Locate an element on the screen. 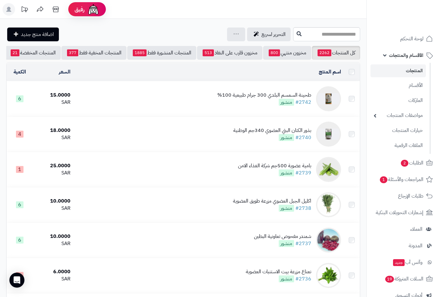  div: اكليل الجبل العضوي مزرعة طويق العضوية is located at coordinates (272, 201).